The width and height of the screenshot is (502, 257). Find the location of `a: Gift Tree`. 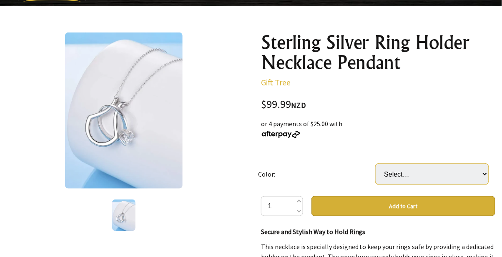

a: Gift Tree is located at coordinates (276, 82).